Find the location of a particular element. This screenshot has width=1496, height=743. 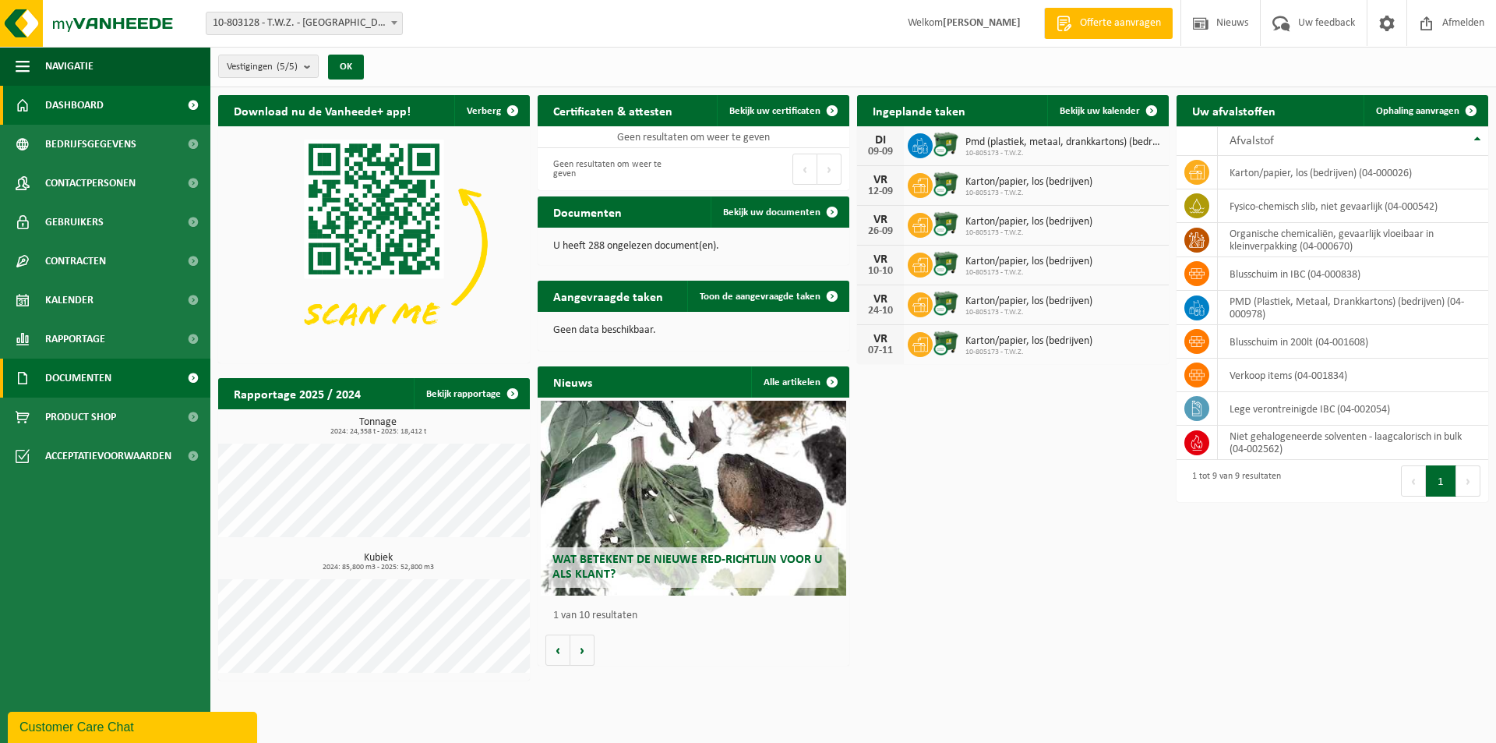

div: 09-09 is located at coordinates (881, 152).